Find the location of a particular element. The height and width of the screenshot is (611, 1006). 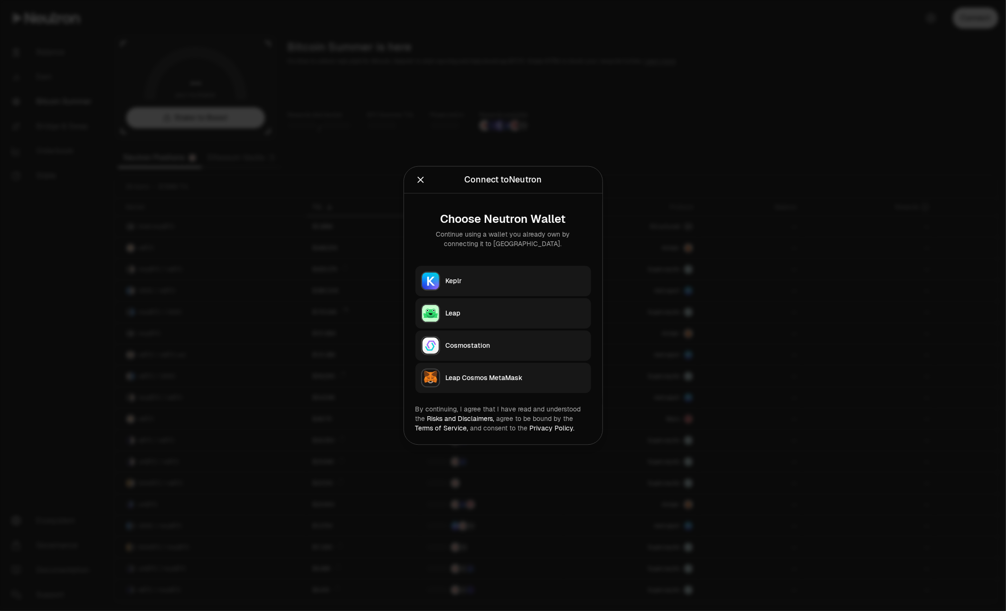

div: Connect to Neutron is located at coordinates (503, 180).